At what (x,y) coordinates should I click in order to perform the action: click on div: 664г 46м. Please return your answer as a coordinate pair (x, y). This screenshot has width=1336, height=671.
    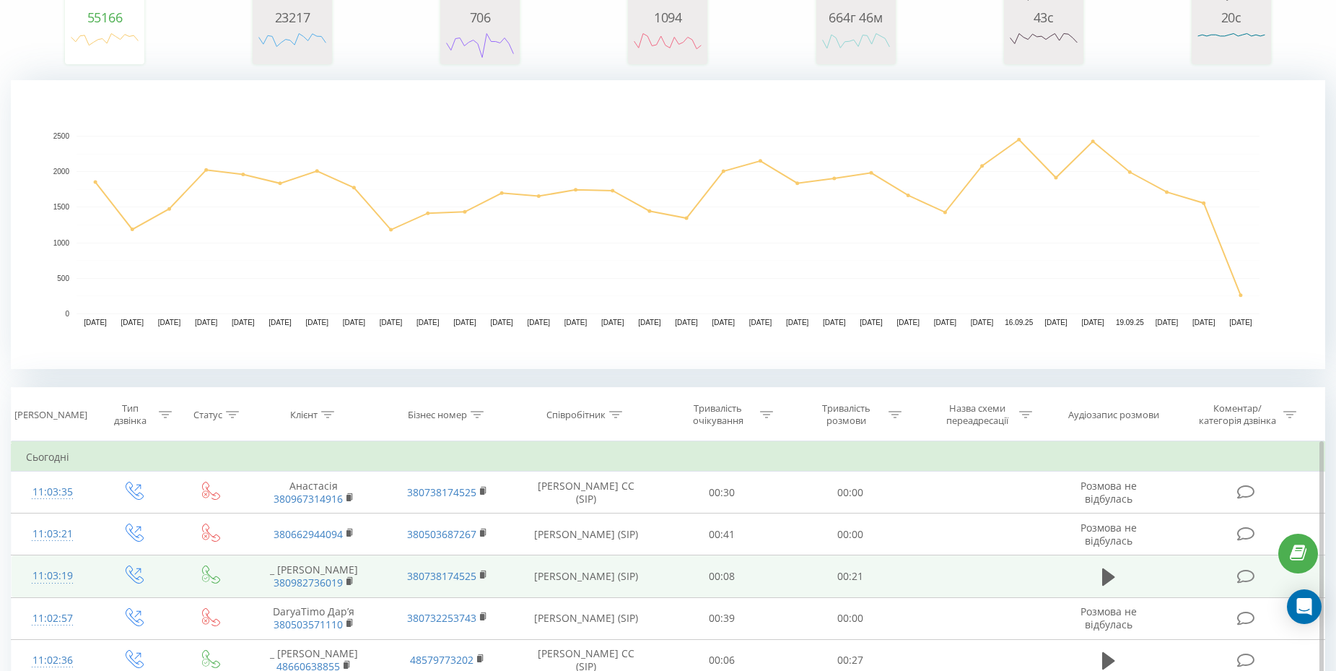
    Looking at the image, I should click on (856, 17).